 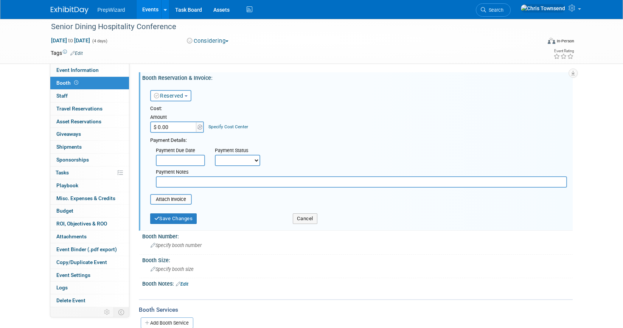 I want to click on span: Event Information, so click(x=78, y=70).